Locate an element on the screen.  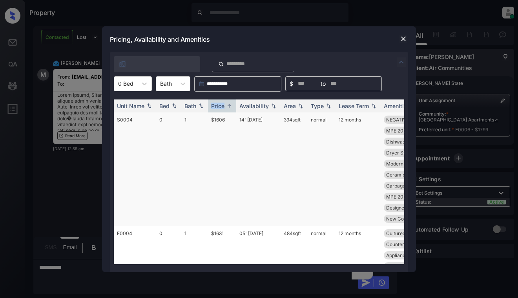
span: Modern Kitchen is located at coordinates (404, 163).